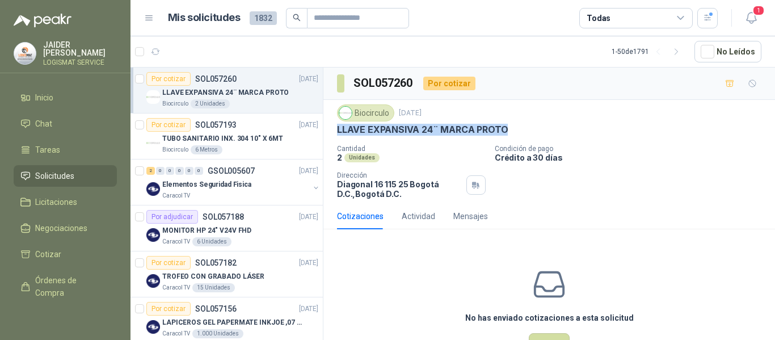  I want to click on span: Tareas, so click(48, 150).